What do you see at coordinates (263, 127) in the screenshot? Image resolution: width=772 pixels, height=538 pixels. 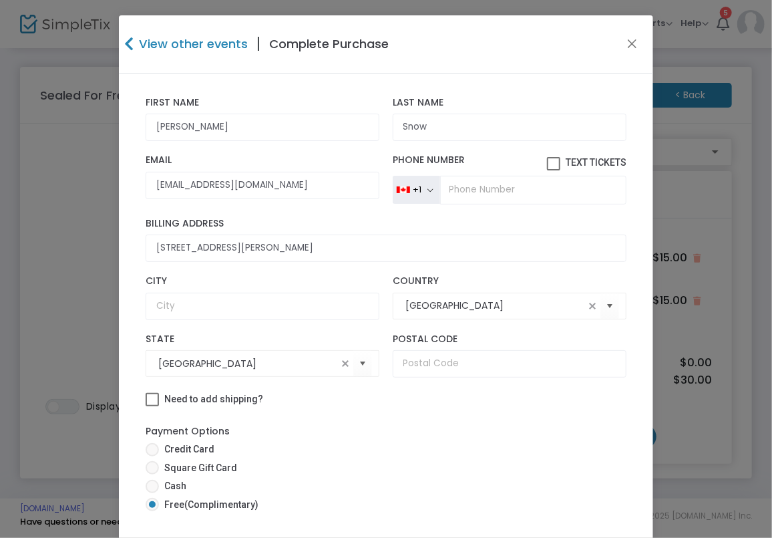 I see `input: First Name` at bounding box center [263, 127].